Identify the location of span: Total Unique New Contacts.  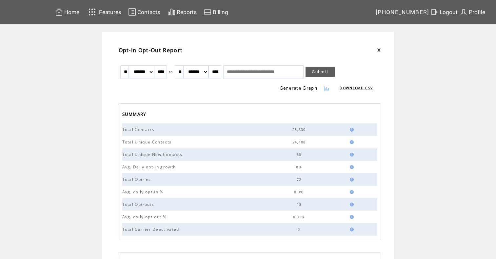
(153, 154).